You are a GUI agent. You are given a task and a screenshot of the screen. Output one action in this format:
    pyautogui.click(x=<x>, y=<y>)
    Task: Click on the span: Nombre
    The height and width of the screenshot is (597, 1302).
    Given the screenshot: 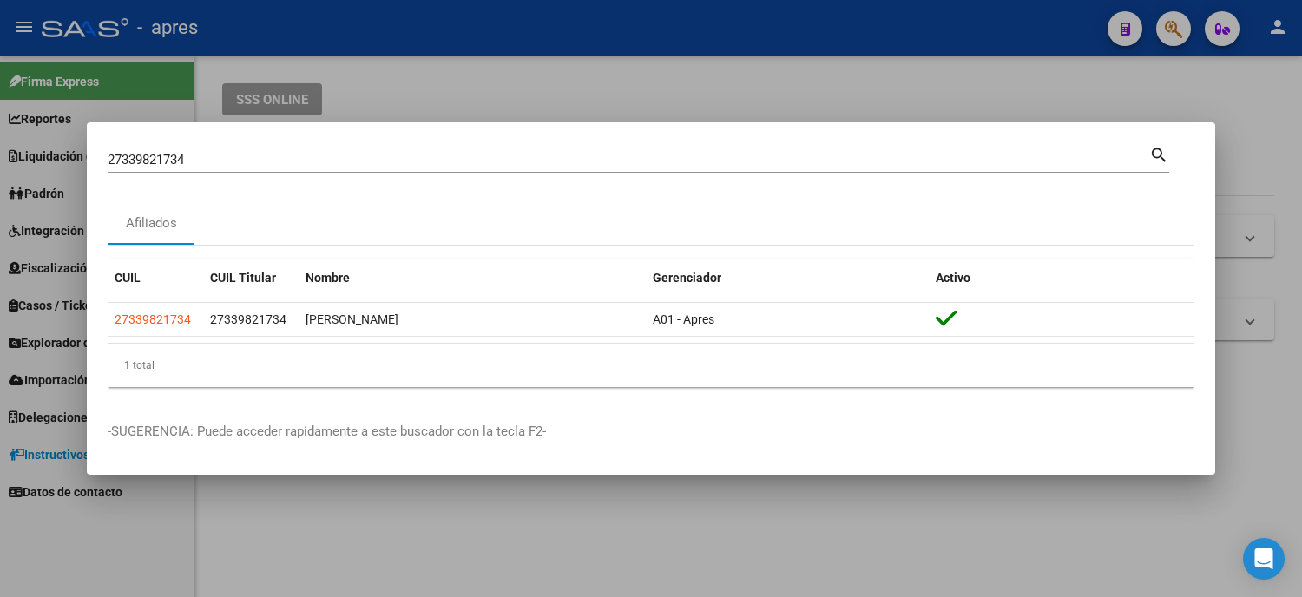 What is the action you would take?
    pyautogui.click(x=327, y=278)
    